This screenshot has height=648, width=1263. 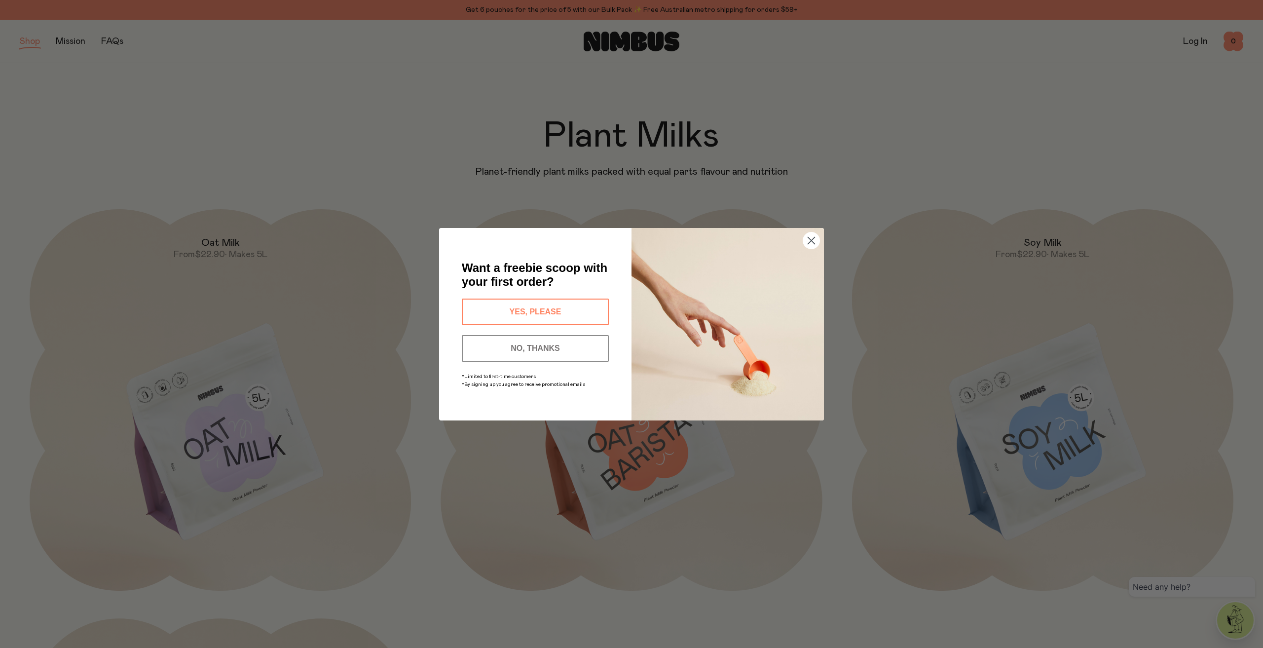 What do you see at coordinates (499, 377) in the screenshot?
I see `span: *Limited to first-time customers` at bounding box center [499, 377].